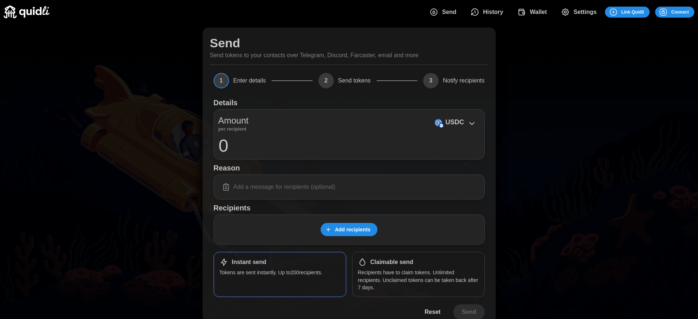 Image resolution: width=698 pixels, height=319 pixels. Describe the element at coordinates (326, 81) in the screenshot. I see `span: 2` at that location.